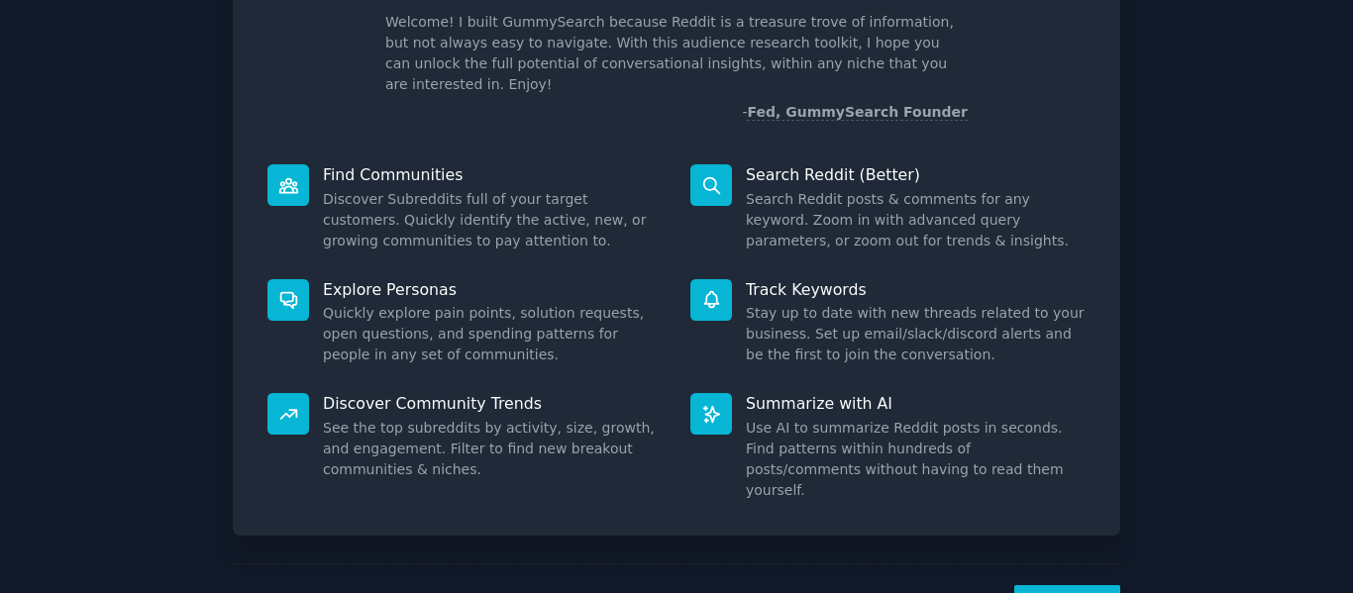 The height and width of the screenshot is (593, 1353). I want to click on a: Fed, GummySearch Founder, so click(857, 112).